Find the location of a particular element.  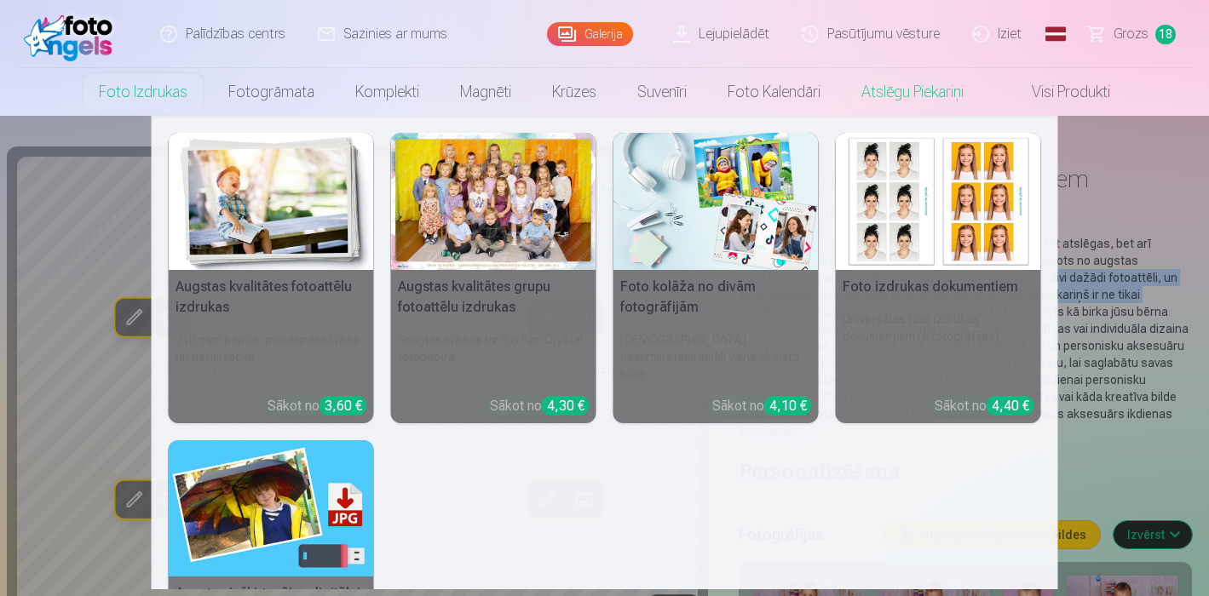

span: 18 is located at coordinates (1166, 34).